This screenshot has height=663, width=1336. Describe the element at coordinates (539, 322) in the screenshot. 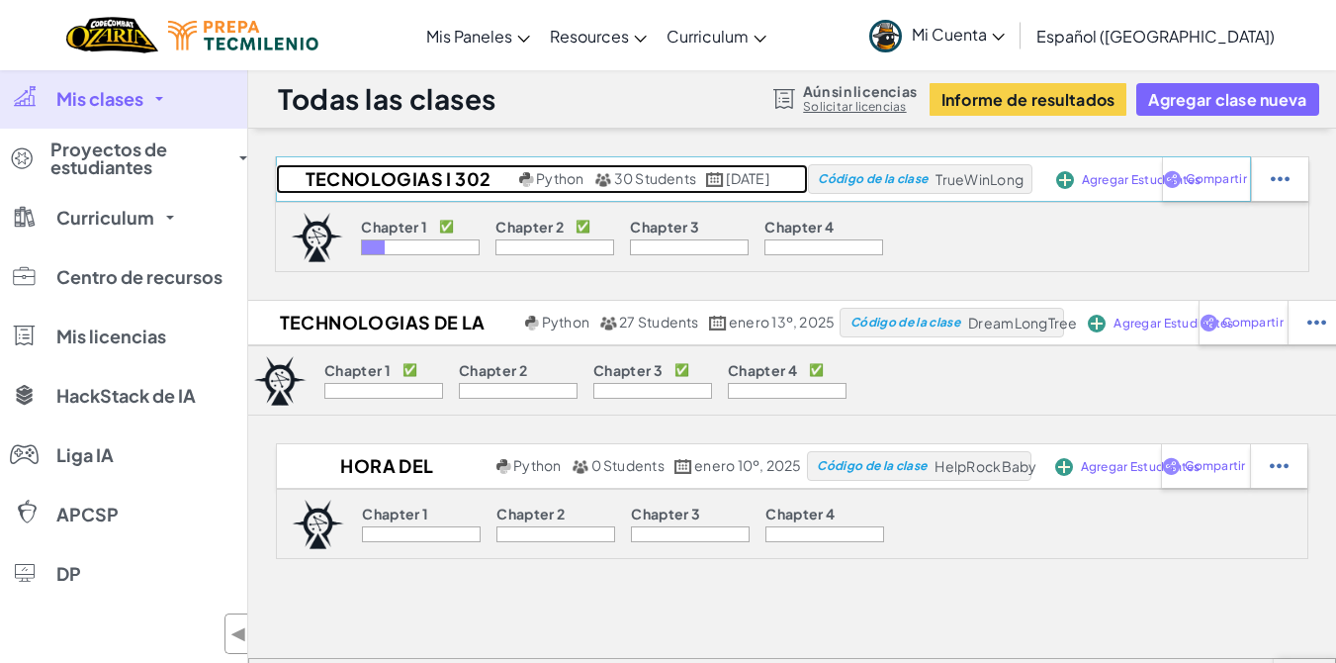

I see `a: Technologias de la informacion II Grupo 102 Python 27 Students enero 13º, 2025` at that location.